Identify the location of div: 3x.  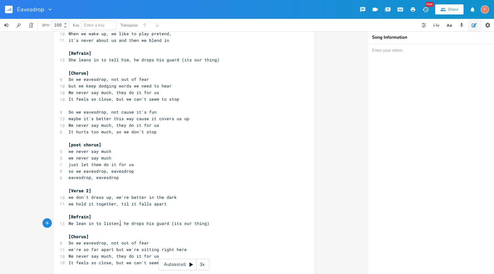
(202, 264).